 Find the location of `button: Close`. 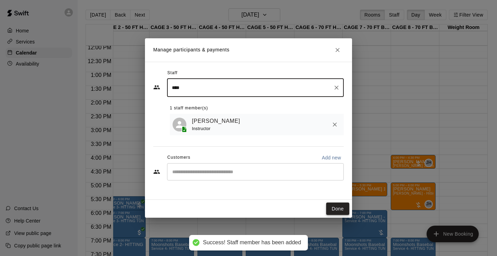

button: Close is located at coordinates (338, 50).